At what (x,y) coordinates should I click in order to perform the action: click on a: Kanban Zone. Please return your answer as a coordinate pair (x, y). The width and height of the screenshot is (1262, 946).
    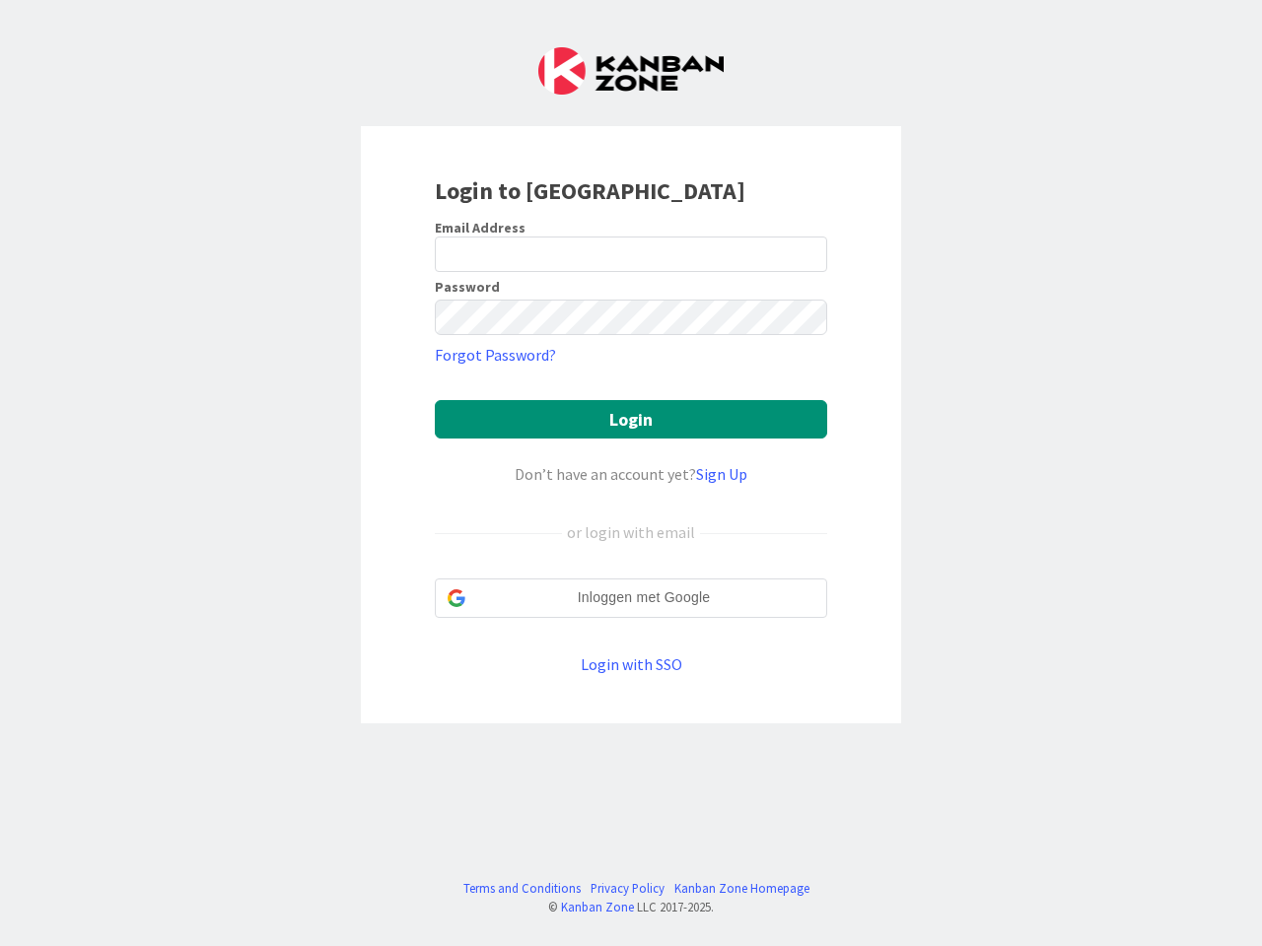
    Looking at the image, I should click on (597, 907).